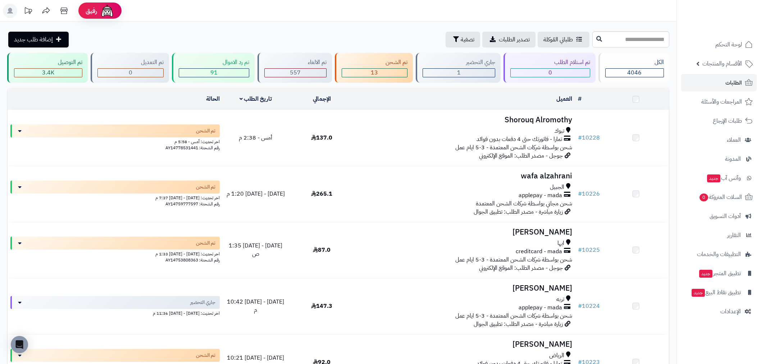  What do you see at coordinates (115, 141) in the screenshot?
I see `div: اخر تحديث: أمس - 5:58 م` at bounding box center [115, 141].